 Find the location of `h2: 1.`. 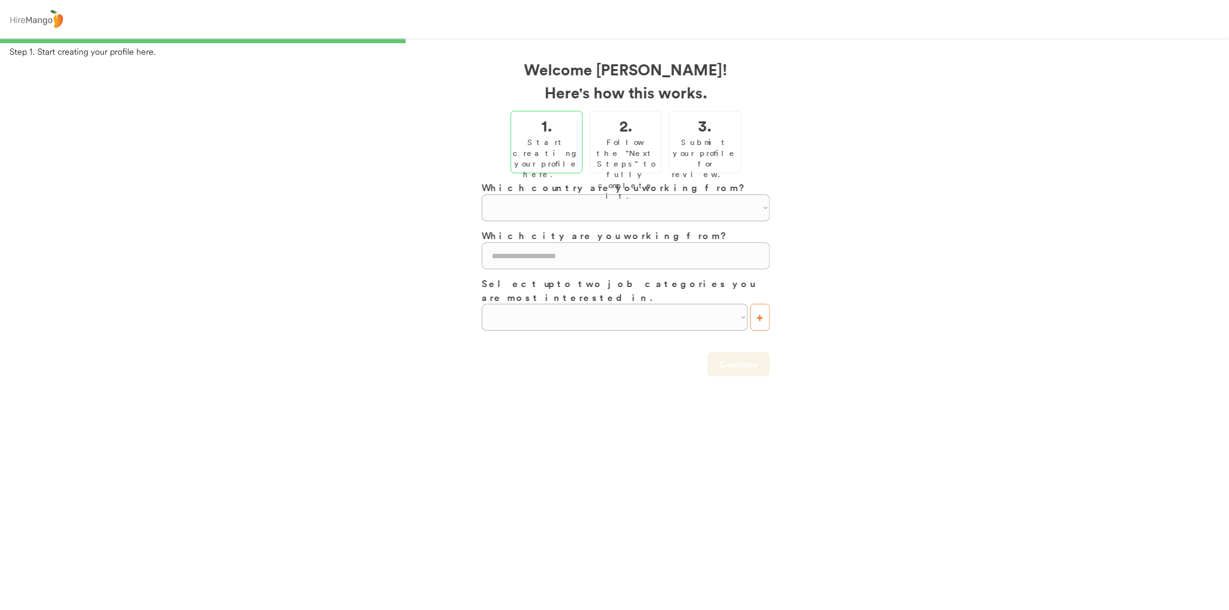

h2: 1. is located at coordinates (546, 125).